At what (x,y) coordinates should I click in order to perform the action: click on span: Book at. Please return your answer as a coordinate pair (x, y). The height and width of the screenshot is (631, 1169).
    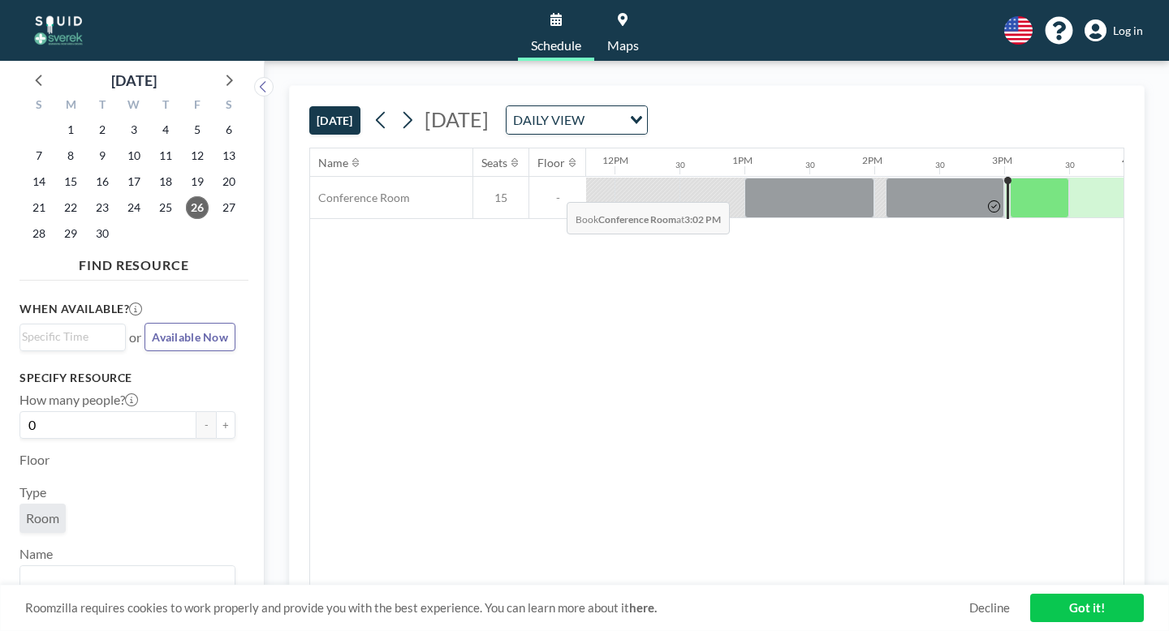
    Looking at the image, I should click on (648, 218).